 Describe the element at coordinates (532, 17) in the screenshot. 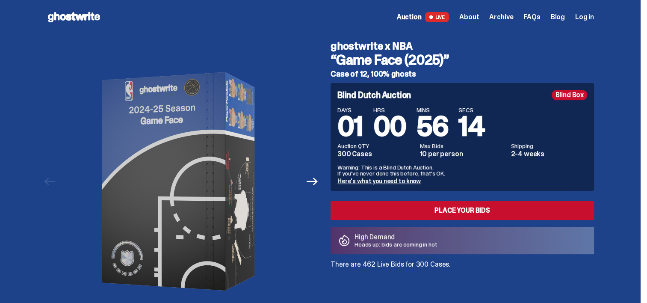

I see `a: FAQs` at that location.